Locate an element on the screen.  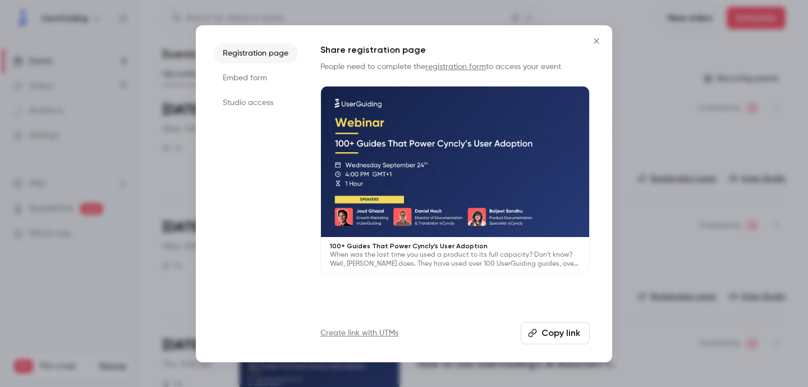
p: People need to complete the to access your event is located at coordinates (455, 67).